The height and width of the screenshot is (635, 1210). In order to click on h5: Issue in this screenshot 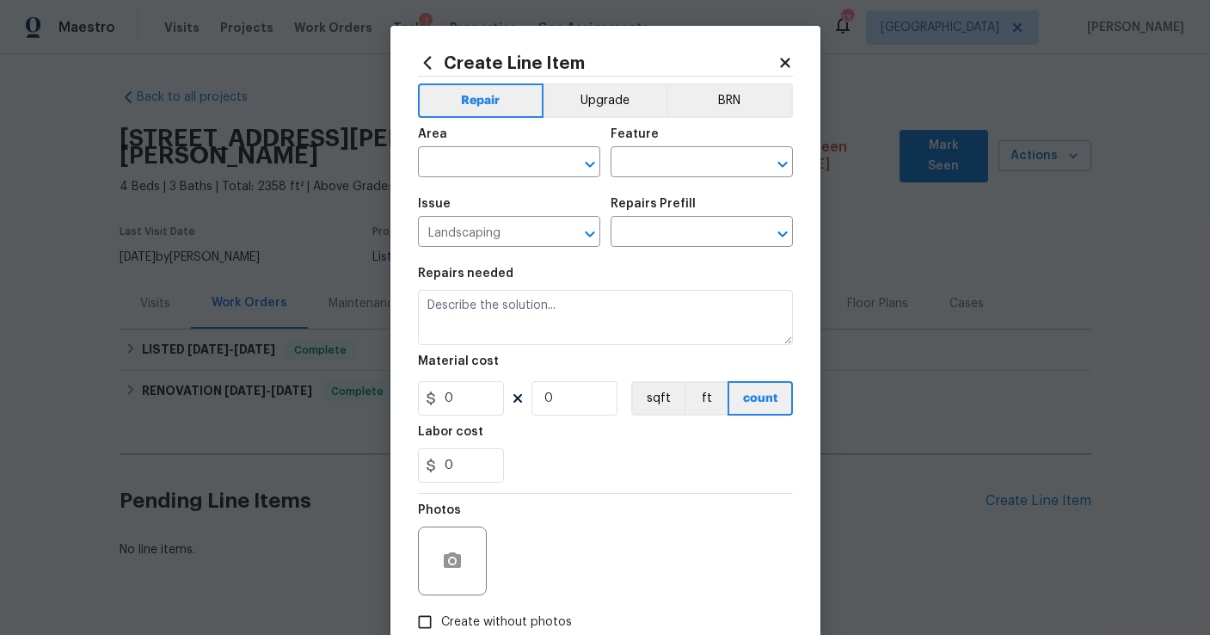, I will do `click(434, 204)`.